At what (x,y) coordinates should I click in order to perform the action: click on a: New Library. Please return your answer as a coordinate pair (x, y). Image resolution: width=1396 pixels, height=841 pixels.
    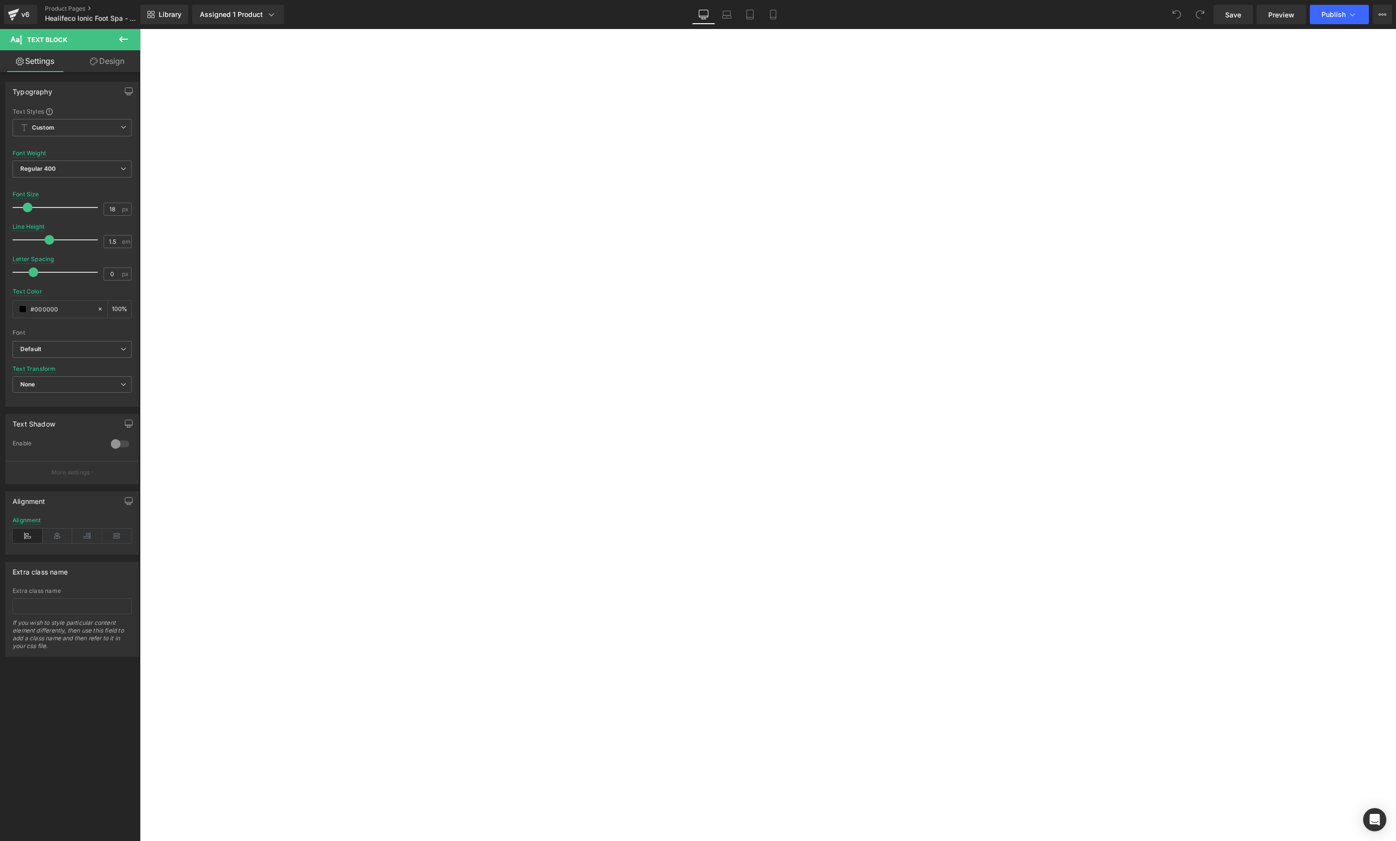
    Looking at the image, I should click on (164, 15).